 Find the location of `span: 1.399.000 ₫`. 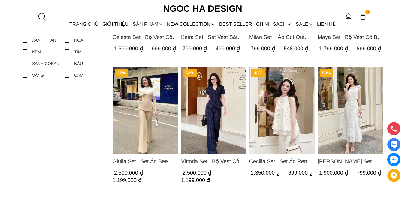

span: 1.399.000 ₫ is located at coordinates (131, 49).